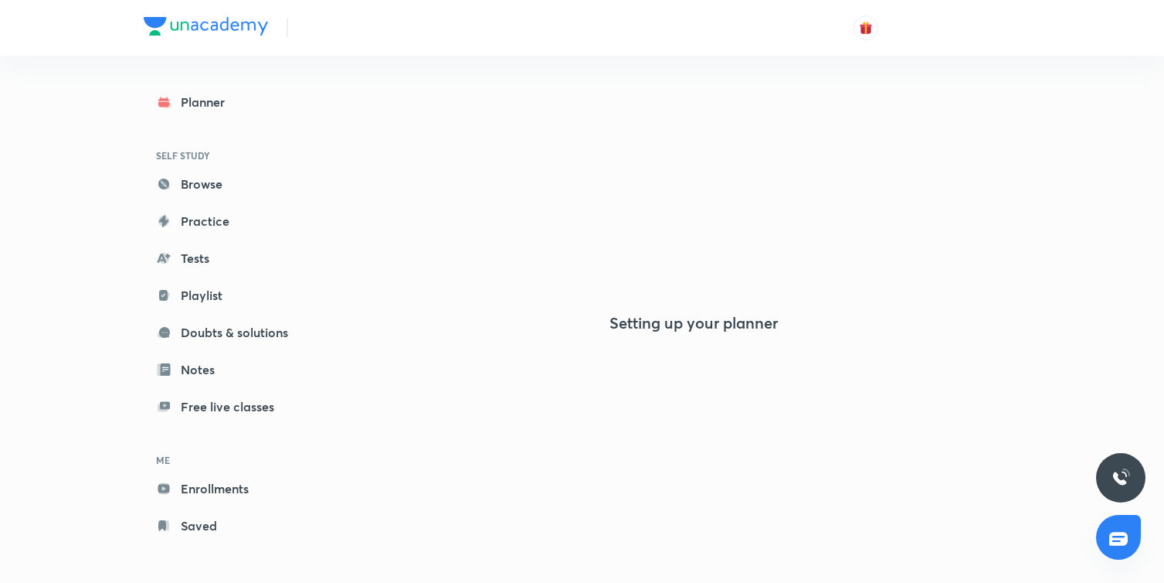  I want to click on a: Free live classes, so click(233, 406).